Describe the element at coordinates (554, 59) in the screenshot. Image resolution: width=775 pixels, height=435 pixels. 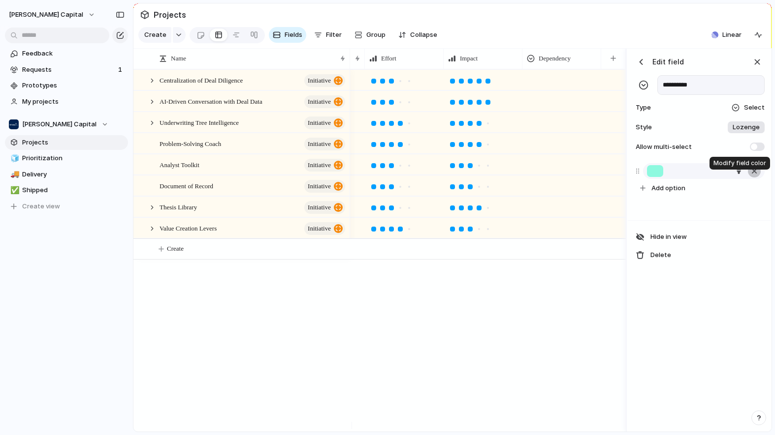
I see `span: Dependency` at that location.